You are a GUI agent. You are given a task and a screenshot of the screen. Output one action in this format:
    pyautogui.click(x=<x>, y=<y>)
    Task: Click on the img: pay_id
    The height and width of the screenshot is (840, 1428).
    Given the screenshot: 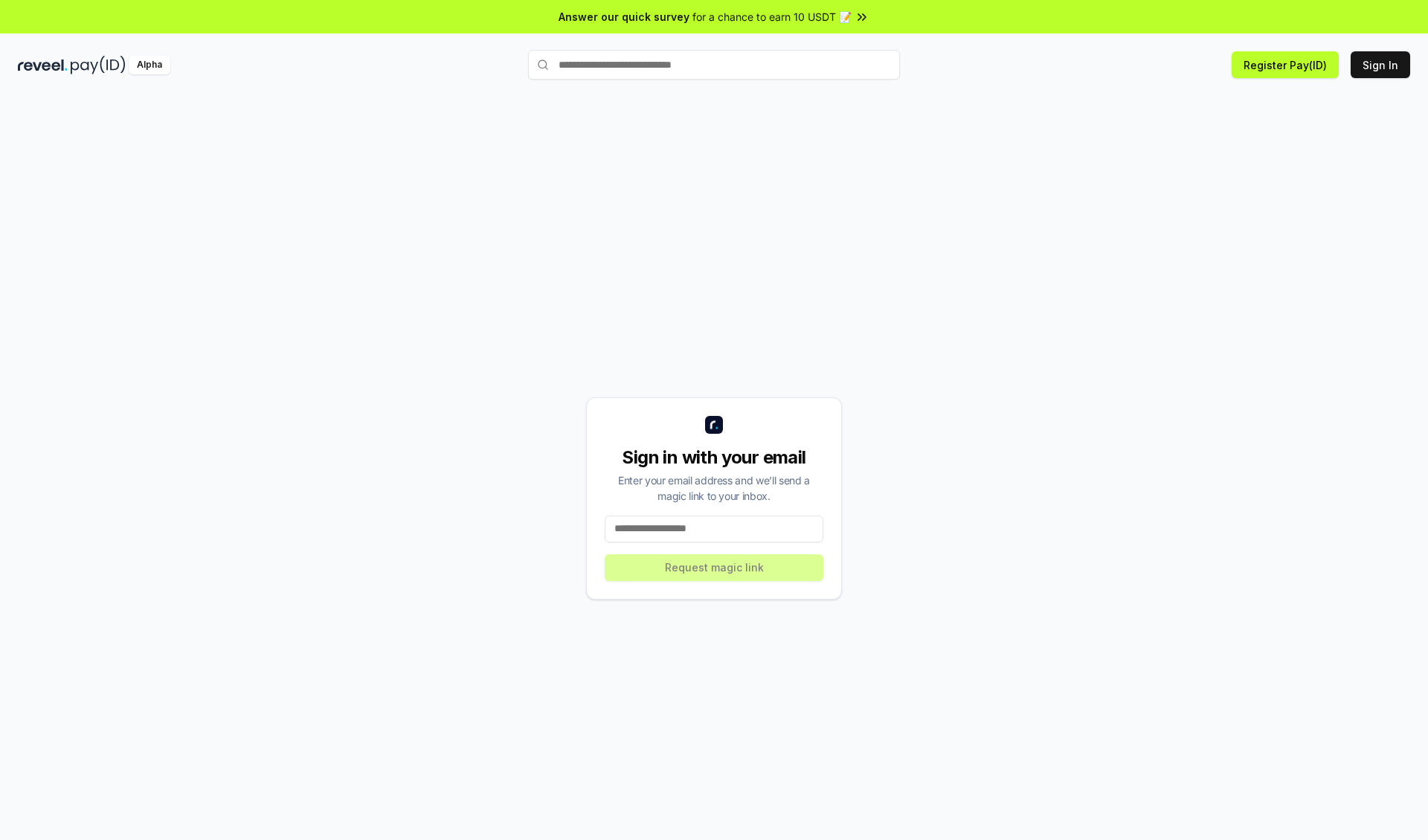 What is the action you would take?
    pyautogui.click(x=98, y=65)
    